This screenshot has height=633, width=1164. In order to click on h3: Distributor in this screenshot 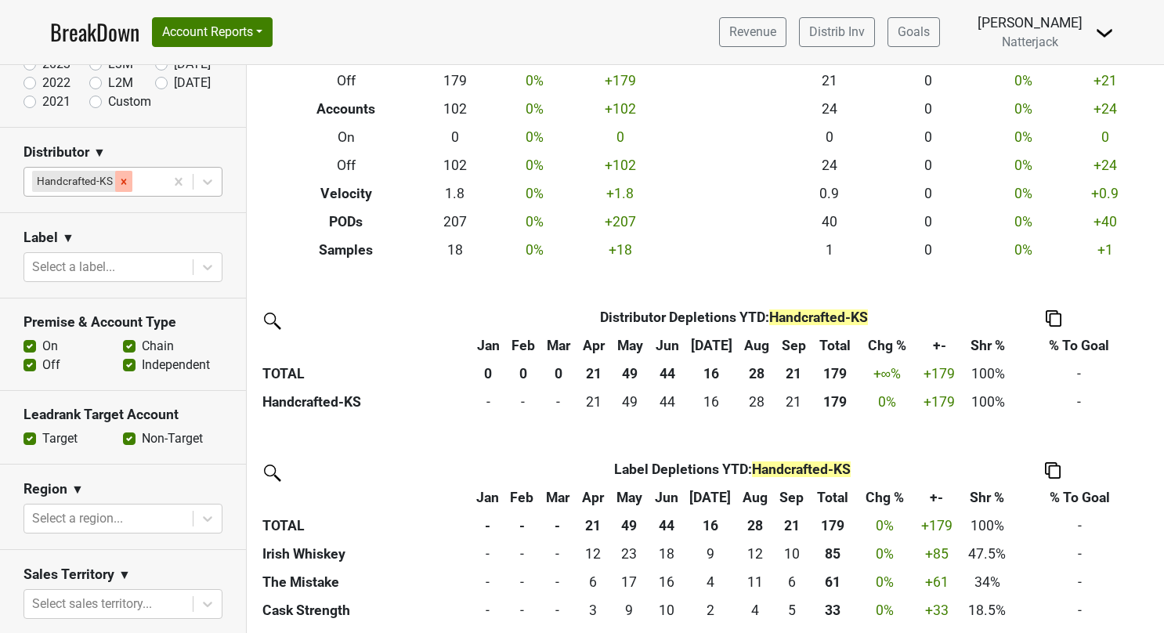, I will do `click(56, 152)`.